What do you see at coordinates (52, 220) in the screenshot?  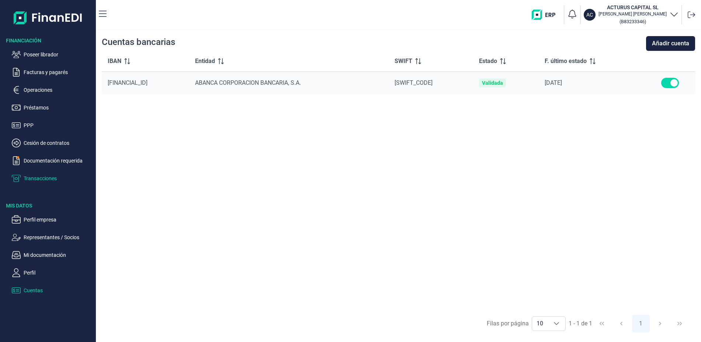 I see `button: Perfil empresa` at bounding box center [52, 220].